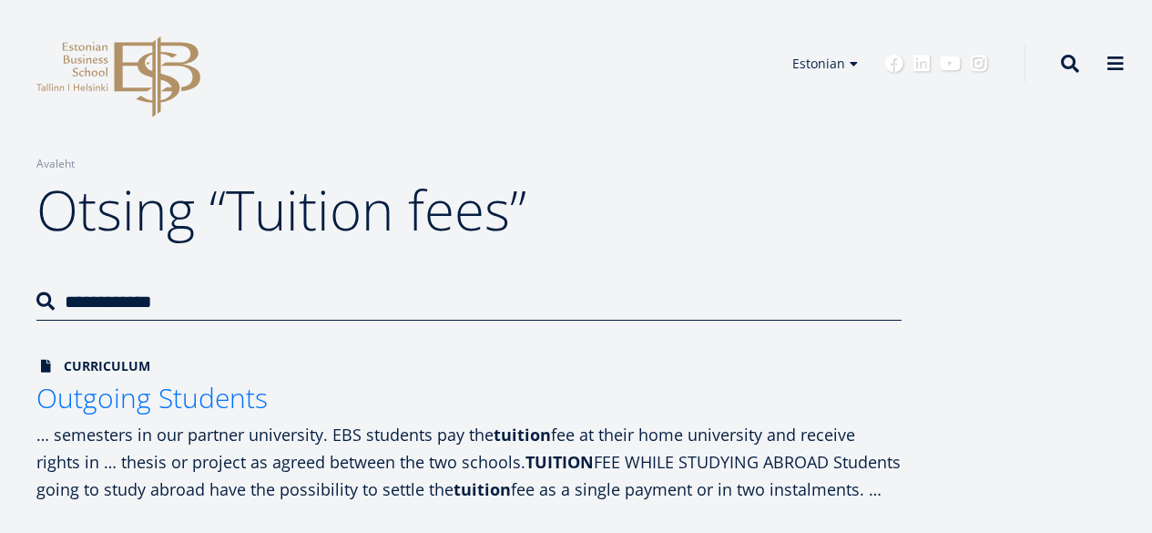 The image size is (1152, 533). What do you see at coordinates (559, 462) in the screenshot?
I see `strong: TUITION` at bounding box center [559, 462].